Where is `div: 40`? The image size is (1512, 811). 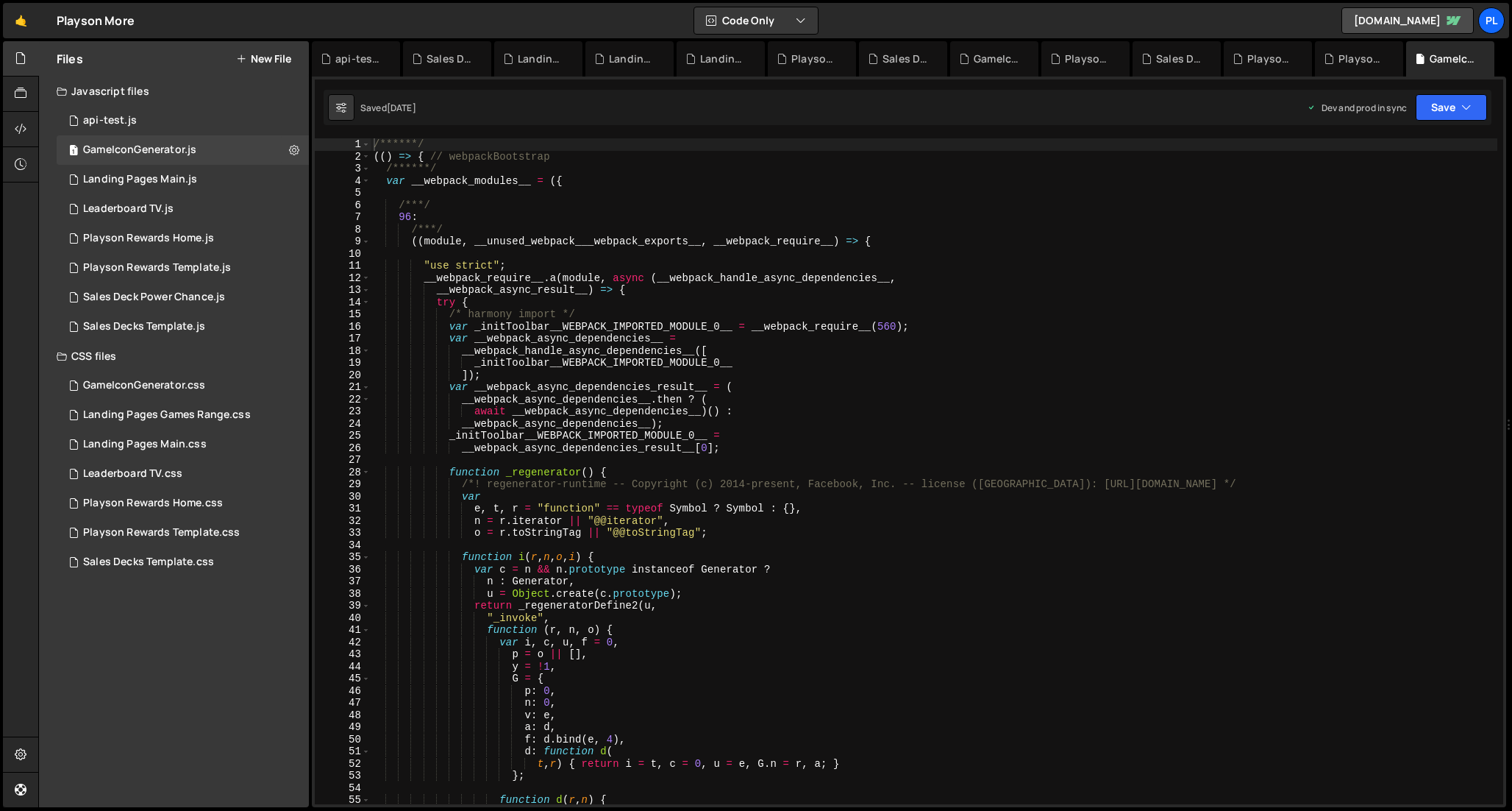
div: 40 is located at coordinates (343, 618).